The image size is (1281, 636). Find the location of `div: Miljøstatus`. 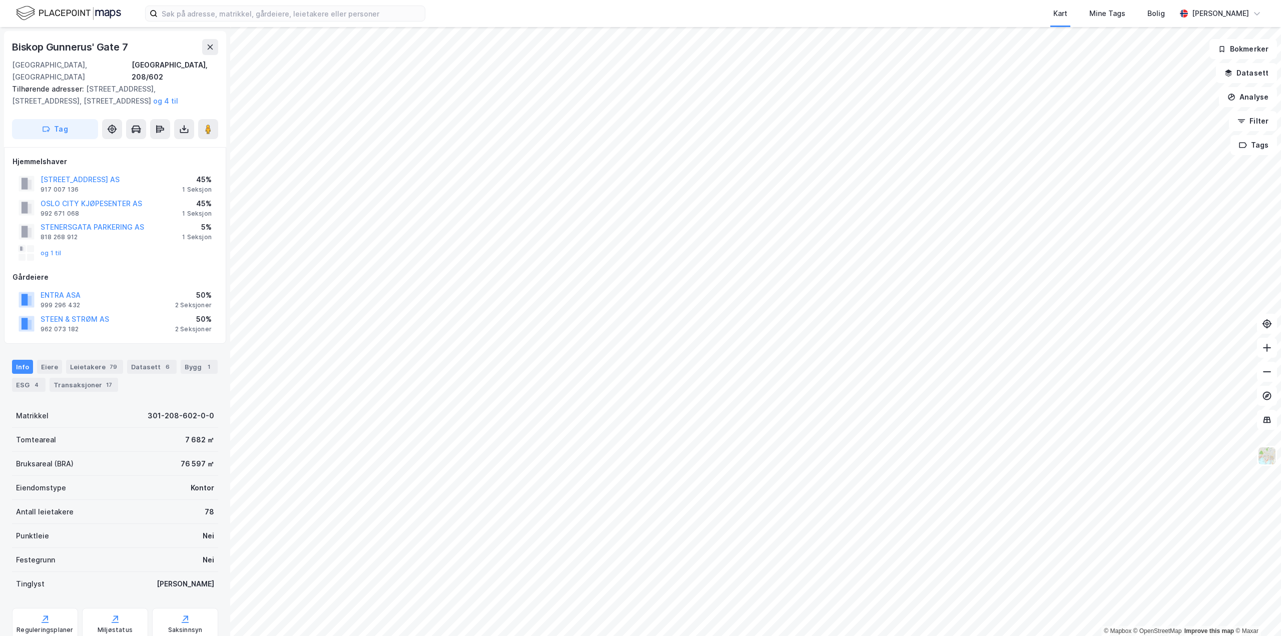

div: Miljøstatus is located at coordinates (115, 630).